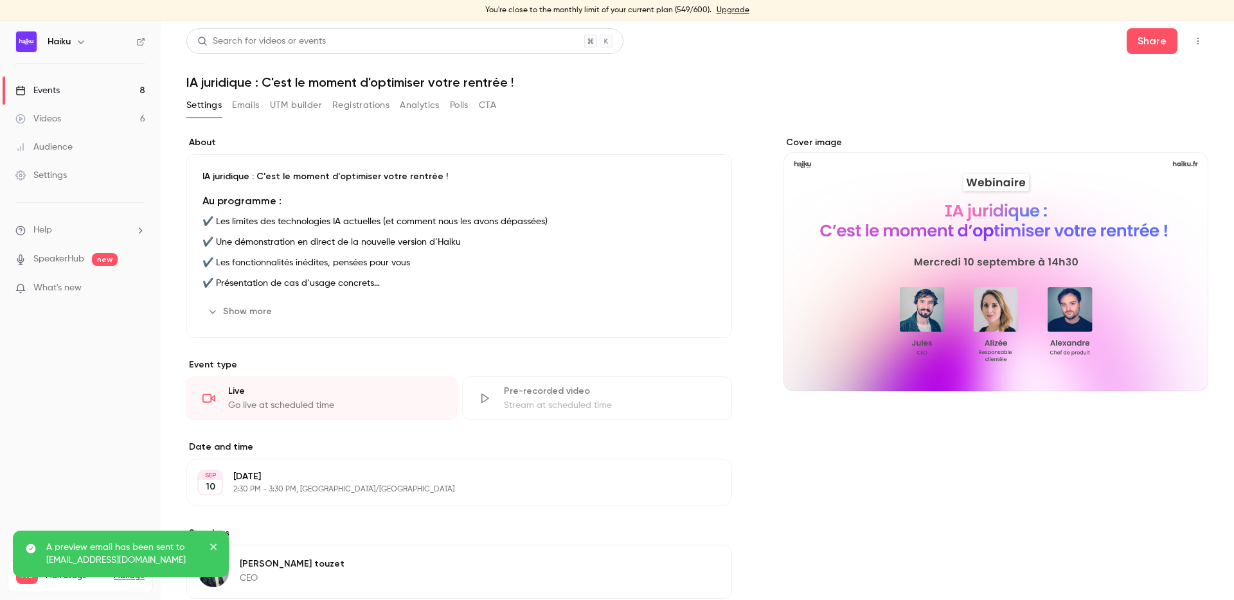  I want to click on div: Search for videos or events, so click(262, 41).